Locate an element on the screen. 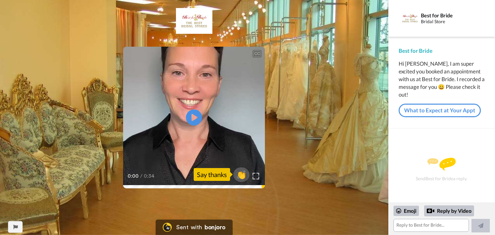  div: Sent with is located at coordinates (189, 227).